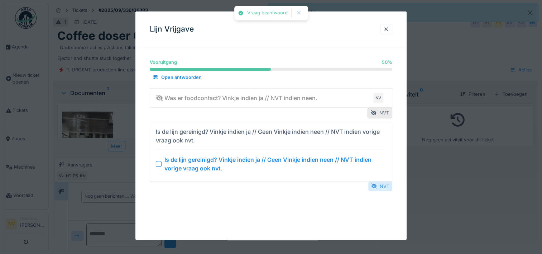  What do you see at coordinates (237, 98) in the screenshot?
I see `div: Was er foodcontact? Vinkje indien ja // NVT indien neen.` at bounding box center [237, 98].